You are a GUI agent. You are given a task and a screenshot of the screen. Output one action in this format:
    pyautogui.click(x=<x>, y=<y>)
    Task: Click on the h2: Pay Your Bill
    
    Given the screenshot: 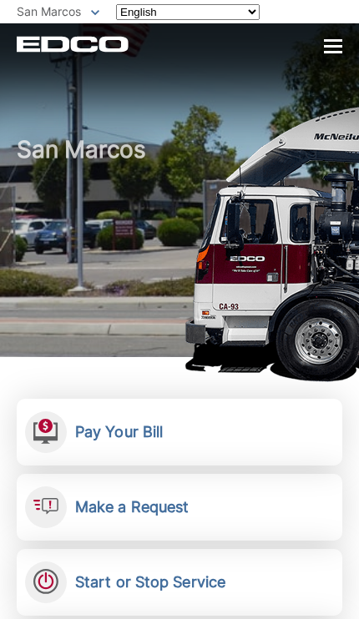 What is the action you would take?
    pyautogui.click(x=119, y=432)
    